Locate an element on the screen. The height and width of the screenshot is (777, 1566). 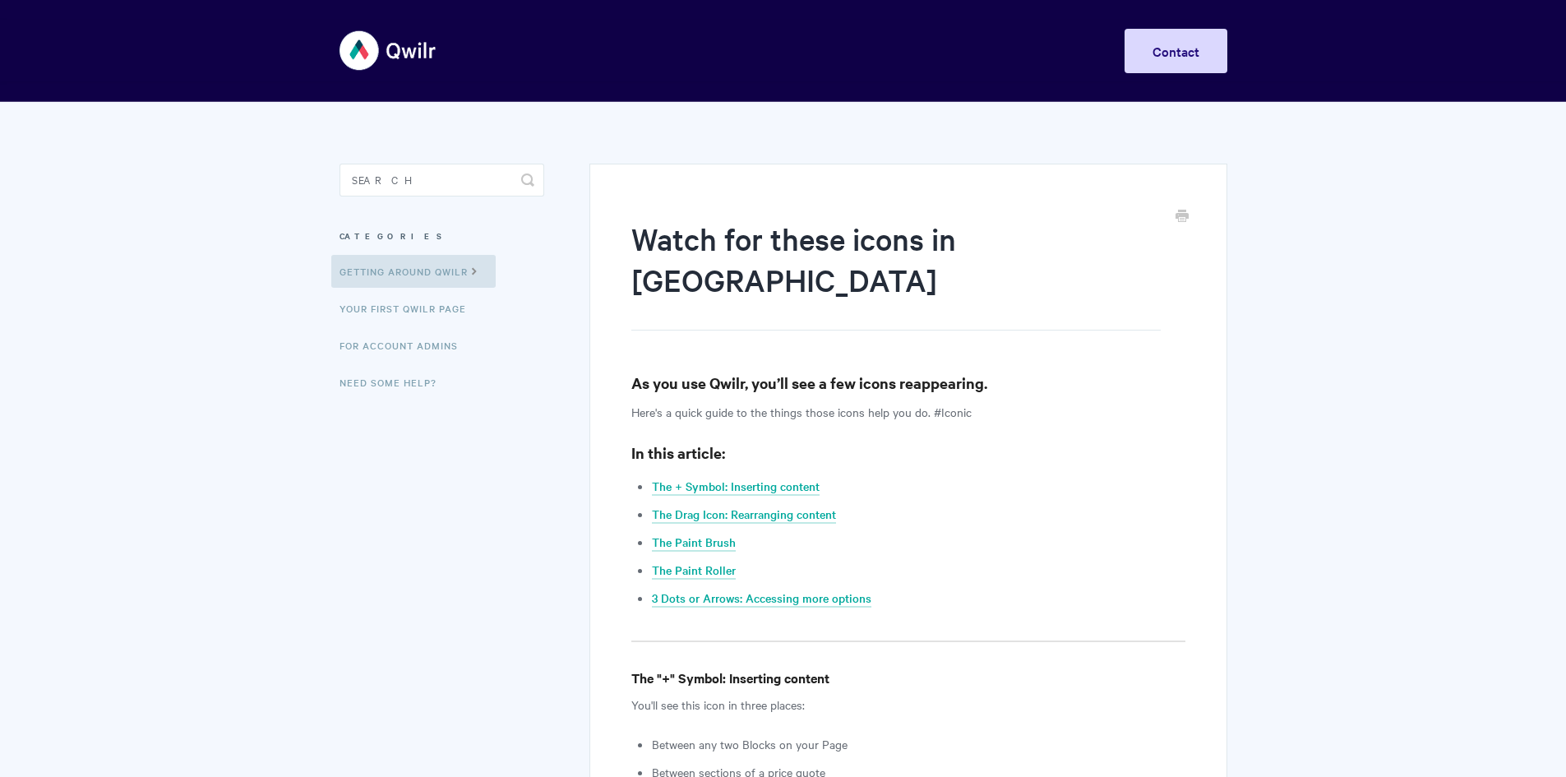
a: The + Symbol: Inserting content is located at coordinates (736, 487).